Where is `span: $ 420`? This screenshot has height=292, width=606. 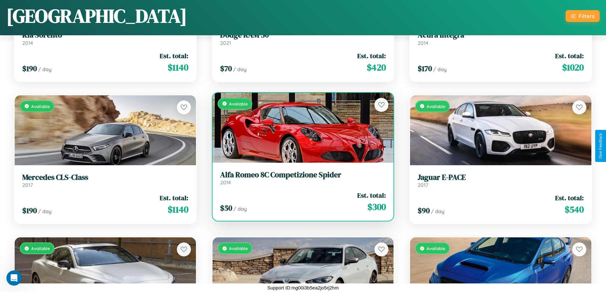 span: $ 420 is located at coordinates (376, 67).